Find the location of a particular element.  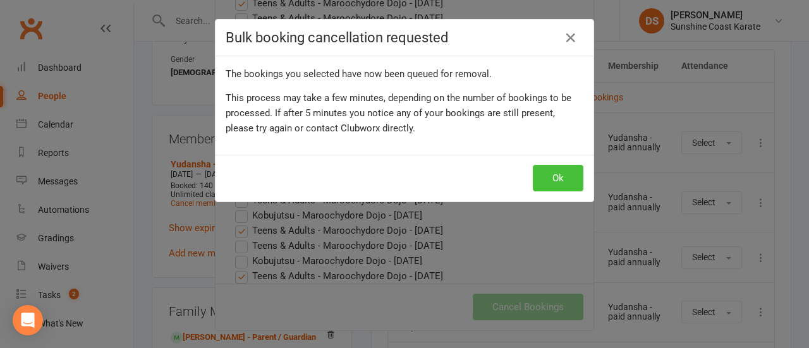

div: This process may take a few minutes, depending on the number of bookings to be processed. If afte... is located at coordinates (405, 113).